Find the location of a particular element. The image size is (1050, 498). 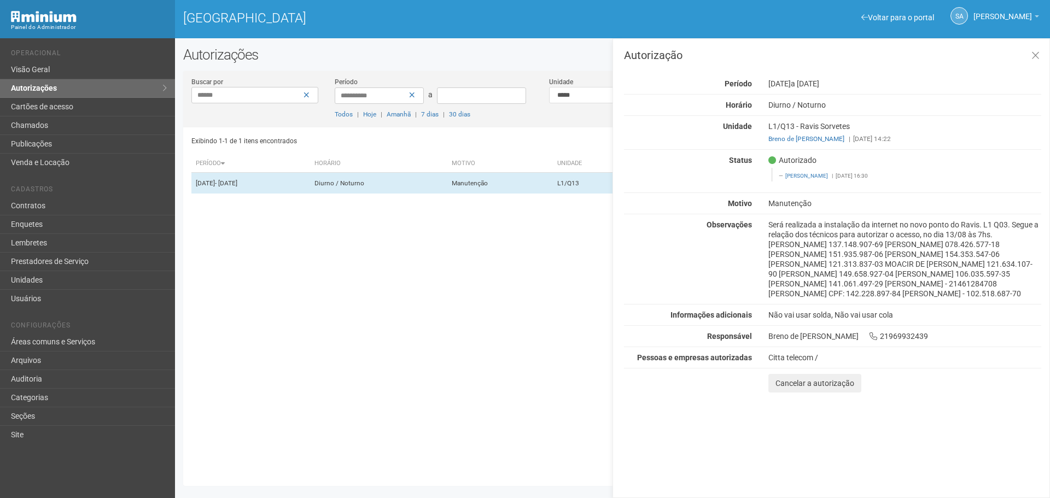

td: Diurno / Noturno is located at coordinates (379, 183).